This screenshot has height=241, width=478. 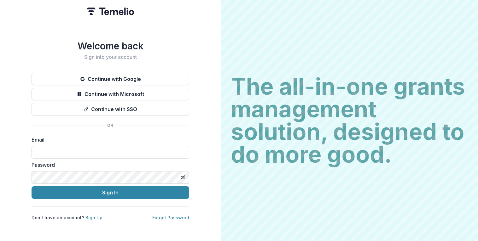 What do you see at coordinates (110, 109) in the screenshot?
I see `button: Continue with SSO` at bounding box center [110, 109].